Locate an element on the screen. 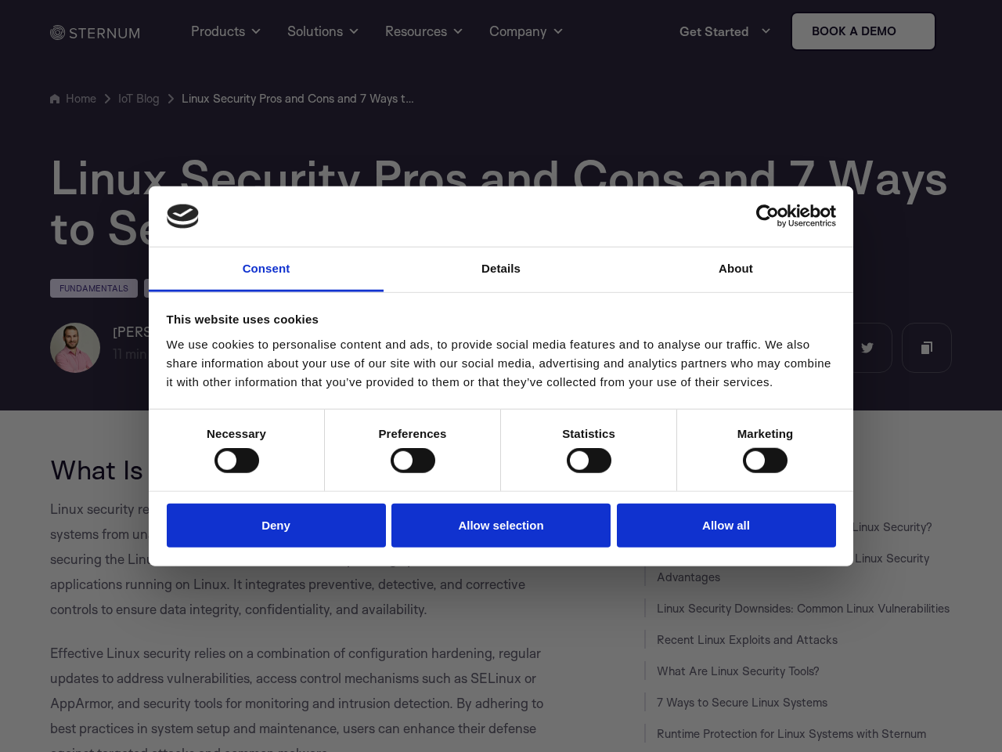  strong: Marketing is located at coordinates (766, 433).